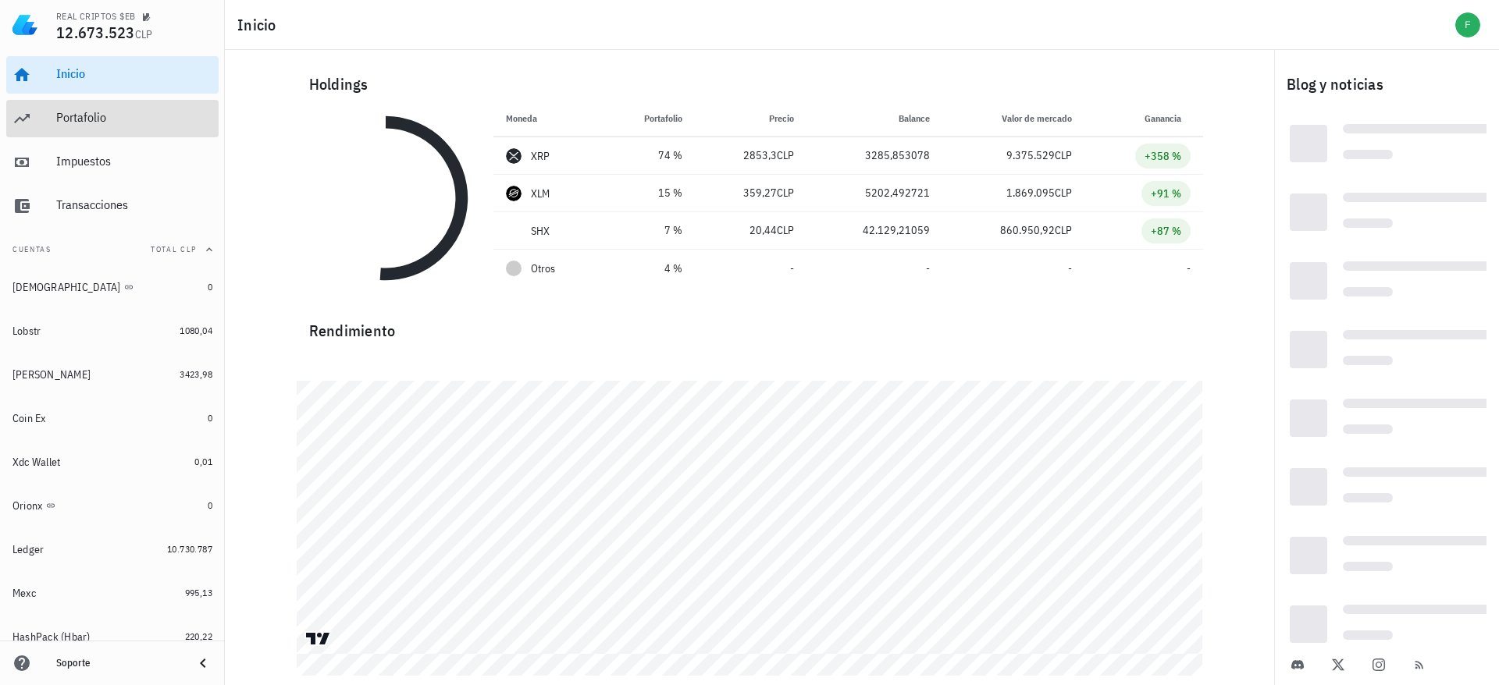 Image resolution: width=1499 pixels, height=685 pixels. I want to click on div: SHX, so click(540, 231).